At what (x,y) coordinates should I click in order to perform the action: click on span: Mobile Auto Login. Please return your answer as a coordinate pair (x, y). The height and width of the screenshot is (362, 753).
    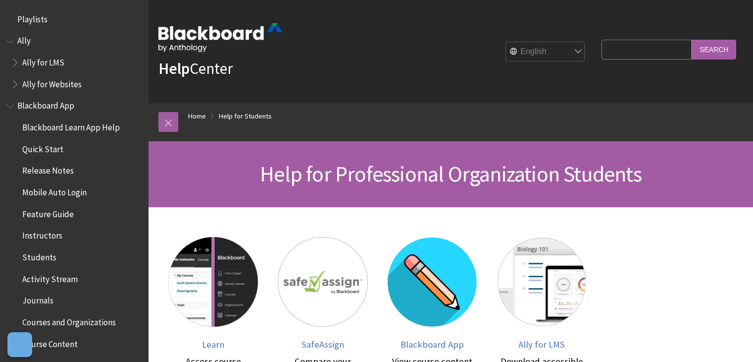
    Looking at the image, I should click on (54, 190).